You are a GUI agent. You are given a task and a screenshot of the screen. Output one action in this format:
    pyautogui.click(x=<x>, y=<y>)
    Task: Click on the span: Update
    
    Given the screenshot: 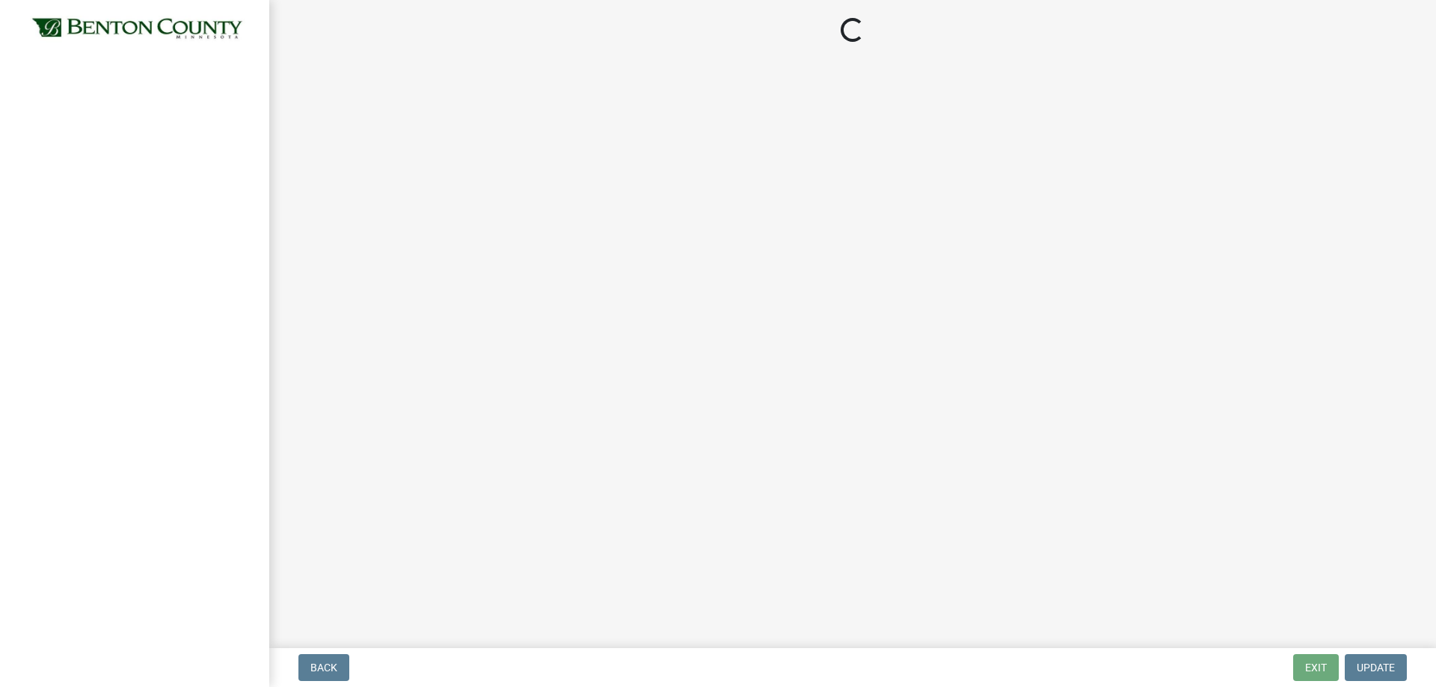 What is the action you would take?
    pyautogui.click(x=1375, y=668)
    